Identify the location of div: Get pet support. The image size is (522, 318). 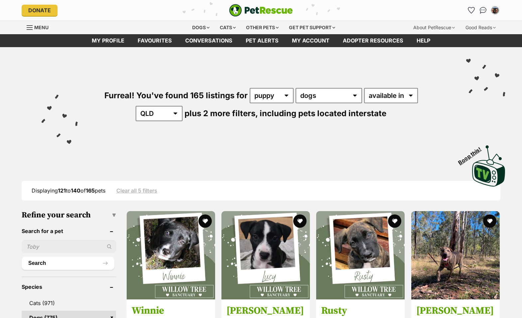
(312, 28).